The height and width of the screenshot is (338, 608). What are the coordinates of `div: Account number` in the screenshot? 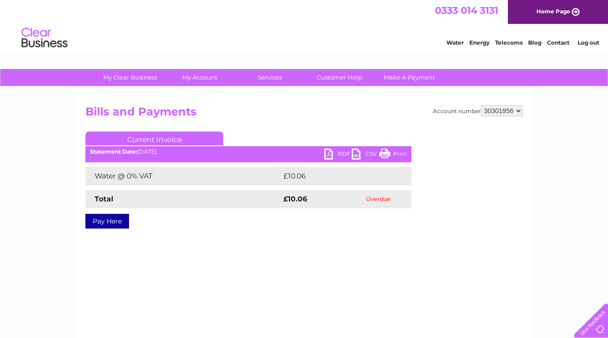 It's located at (478, 111).